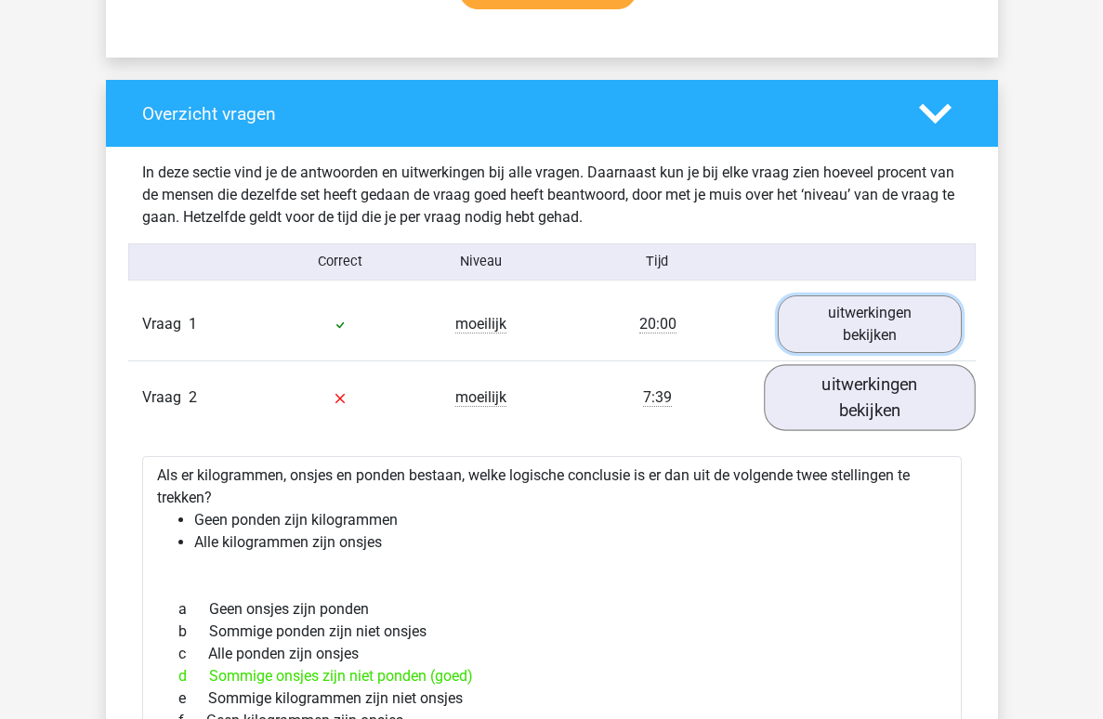  I want to click on div: Tijd, so click(657, 262).